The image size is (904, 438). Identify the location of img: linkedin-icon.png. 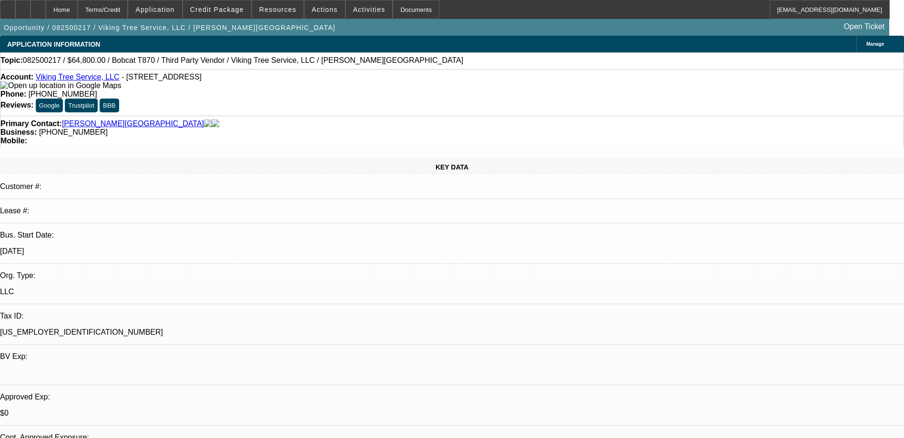
(215, 124).